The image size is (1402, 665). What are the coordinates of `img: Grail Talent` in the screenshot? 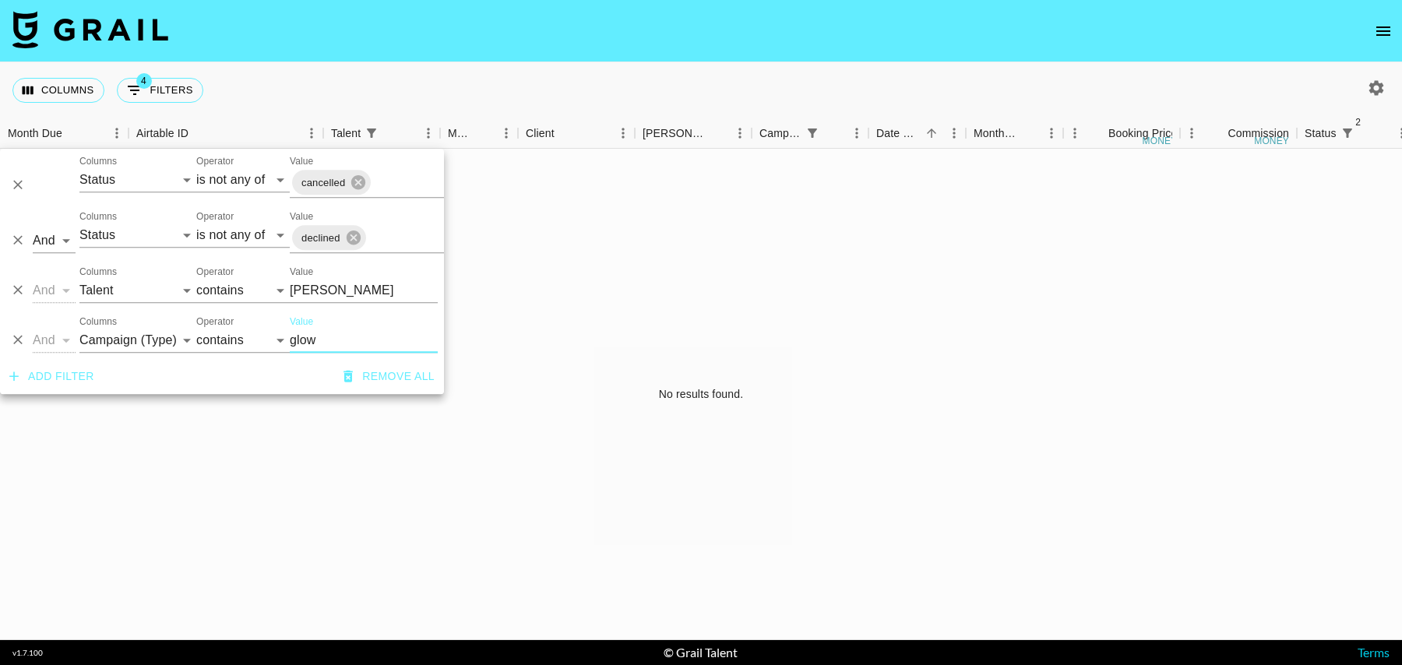 It's located at (90, 30).